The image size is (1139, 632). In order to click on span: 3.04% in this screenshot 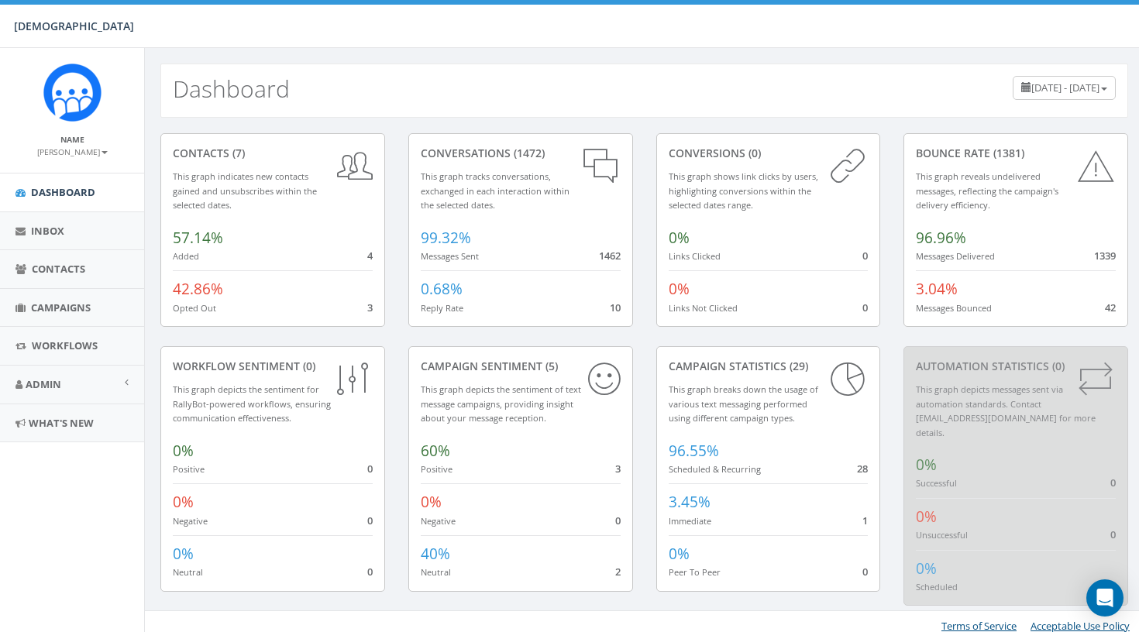, I will do `click(937, 289)`.